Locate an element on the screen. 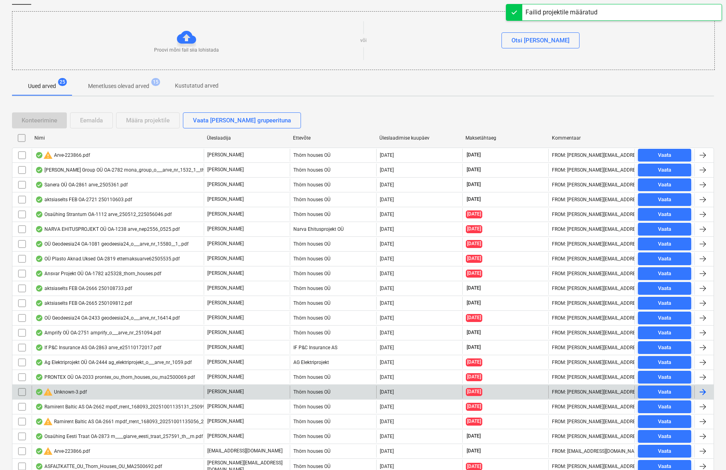  div: PRONTEX OÜ OA-2033 prontex_ou_thorn_houses_ou_ma2500069.pdf is located at coordinates (115, 377).